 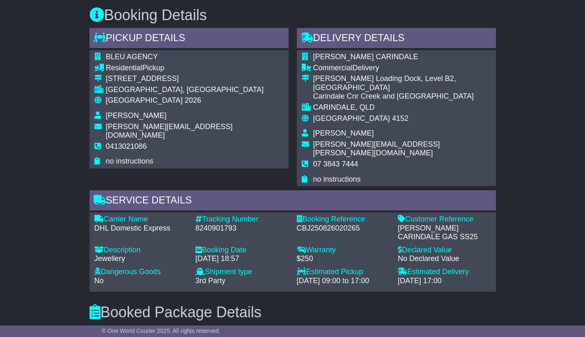 I want to click on span: BLEU AGENCY, so click(x=132, y=57).